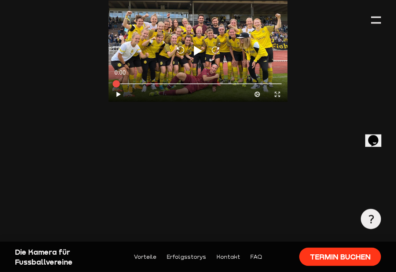  Describe the element at coordinates (186, 256) in the screenshot. I see `a: Erfolgsstorys` at that location.